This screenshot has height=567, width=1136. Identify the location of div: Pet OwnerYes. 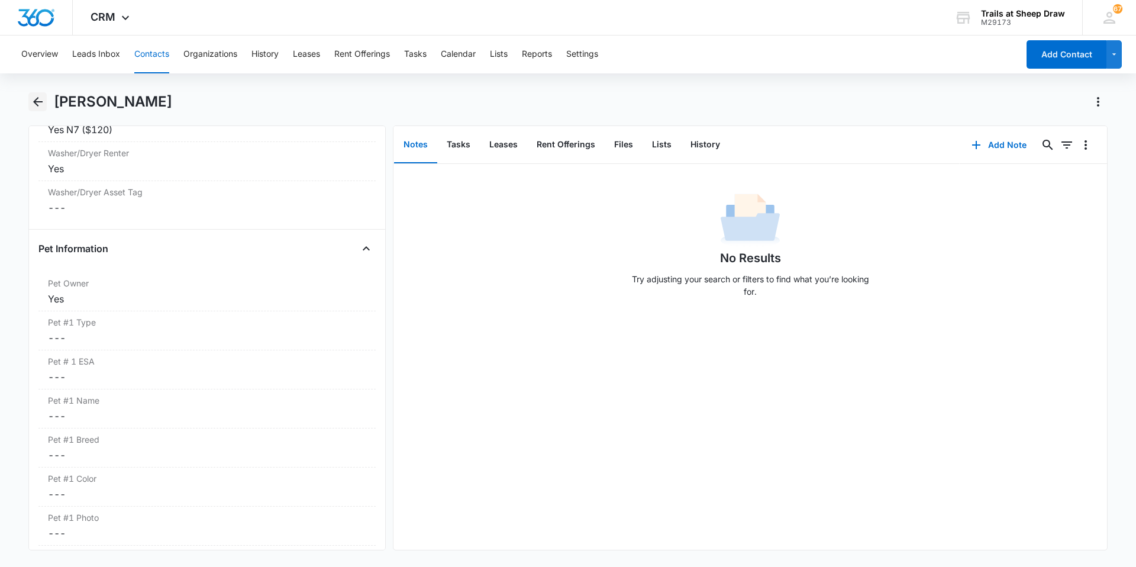
(207, 292).